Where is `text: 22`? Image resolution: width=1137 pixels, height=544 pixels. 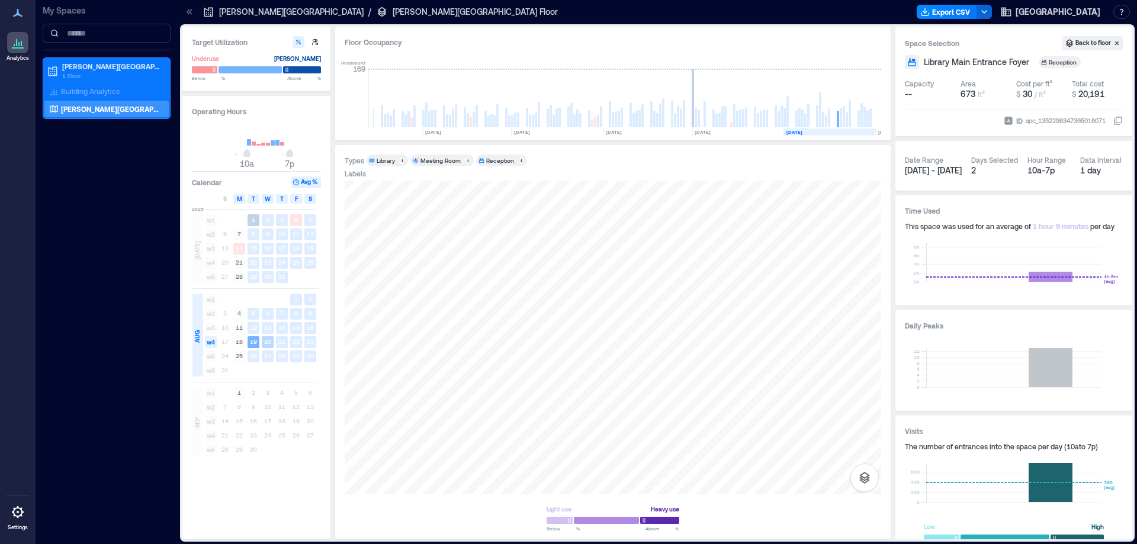 text: 22 is located at coordinates (253, 262).